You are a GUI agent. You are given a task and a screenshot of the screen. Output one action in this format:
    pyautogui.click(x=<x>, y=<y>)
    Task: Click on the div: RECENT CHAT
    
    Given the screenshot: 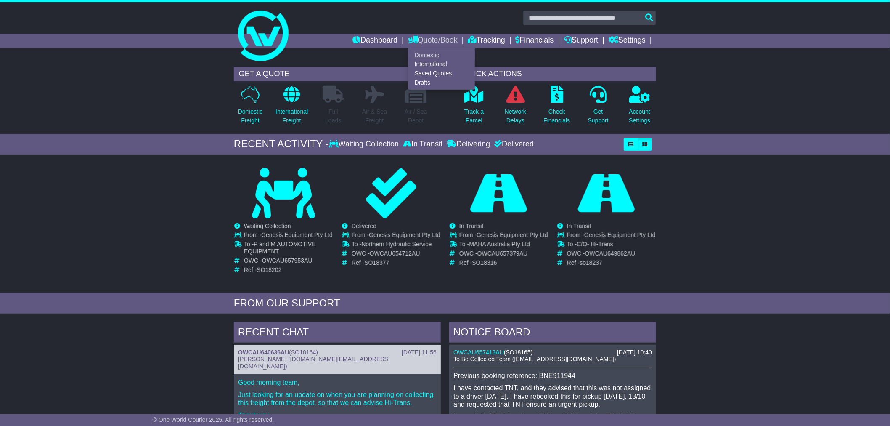 What is the action you would take?
    pyautogui.click(x=337, y=333)
    